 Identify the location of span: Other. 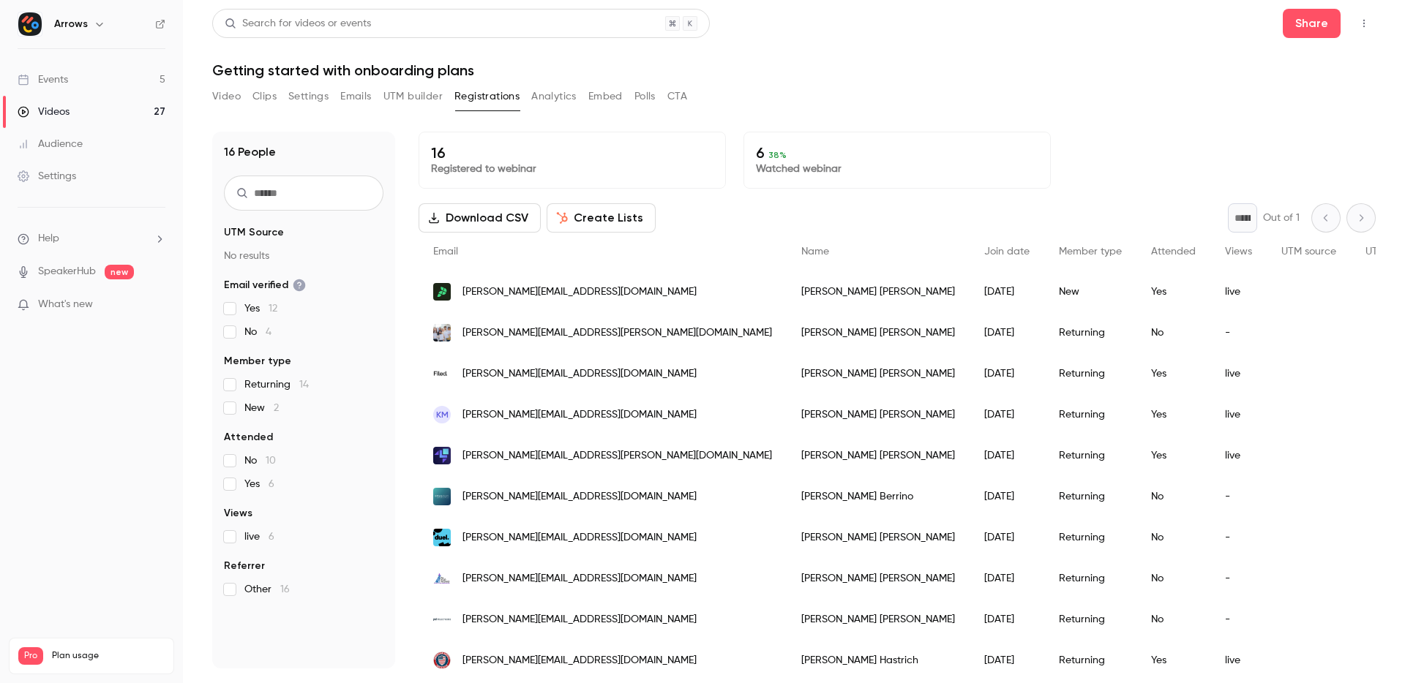
(267, 590).